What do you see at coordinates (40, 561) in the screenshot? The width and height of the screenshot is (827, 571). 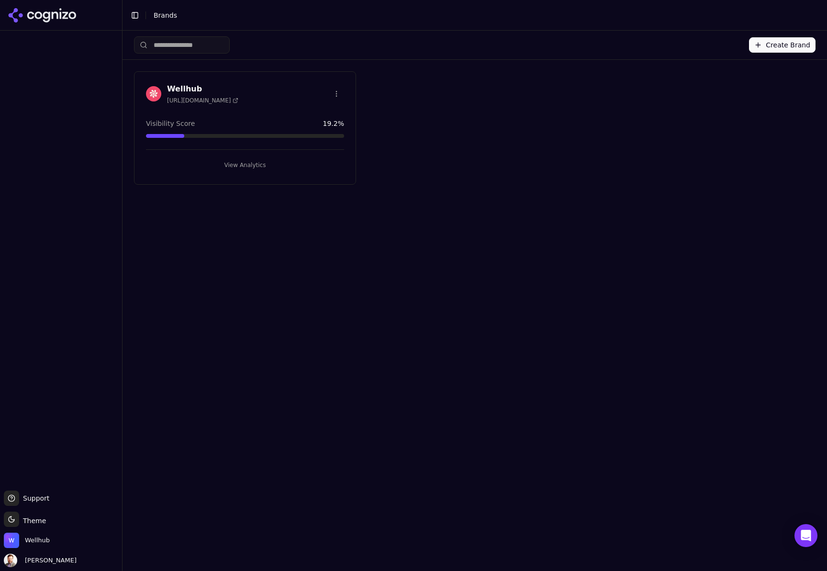 I see `button: Open user button` at bounding box center [40, 561].